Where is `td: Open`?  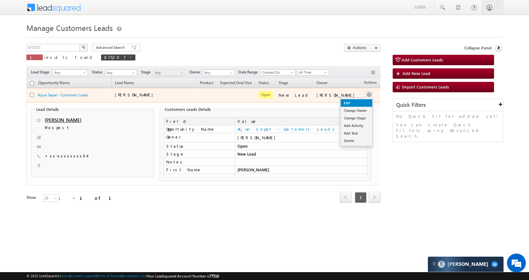 td: Open is located at coordinates (301, 146).